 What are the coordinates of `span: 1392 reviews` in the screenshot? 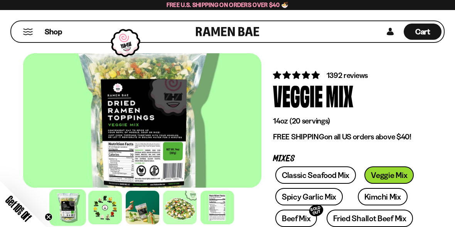 It's located at (347, 75).